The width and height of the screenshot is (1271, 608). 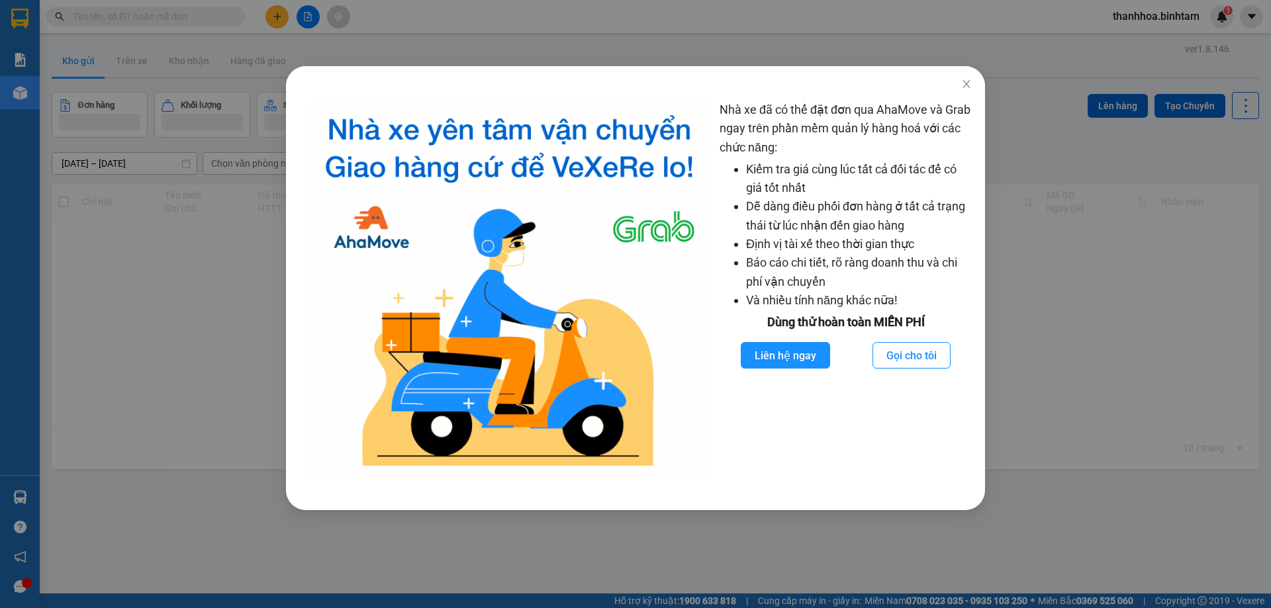 I want to click on button: Gọi cho tôi, so click(x=912, y=356).